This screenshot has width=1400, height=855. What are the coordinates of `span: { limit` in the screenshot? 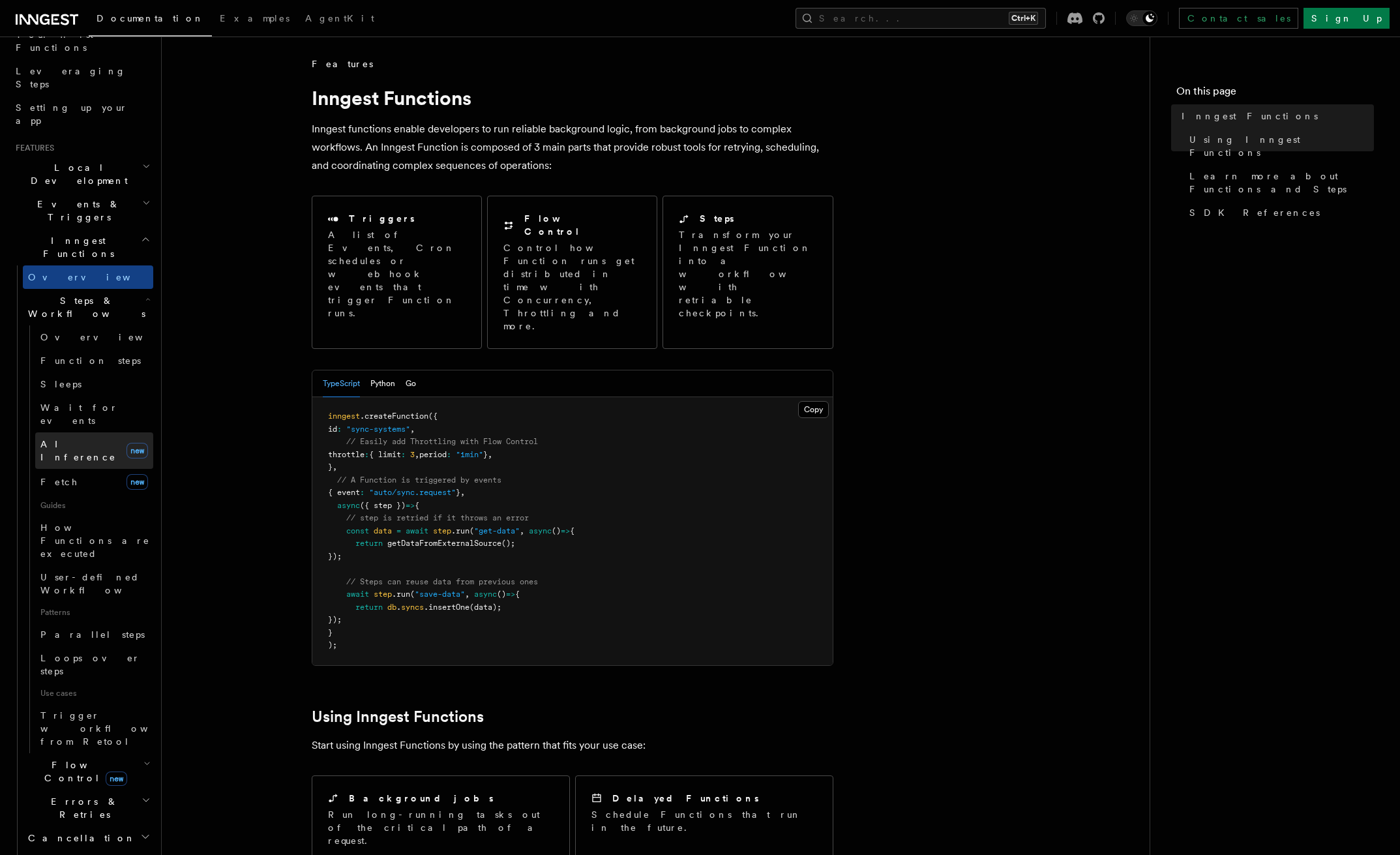 It's located at (384, 454).